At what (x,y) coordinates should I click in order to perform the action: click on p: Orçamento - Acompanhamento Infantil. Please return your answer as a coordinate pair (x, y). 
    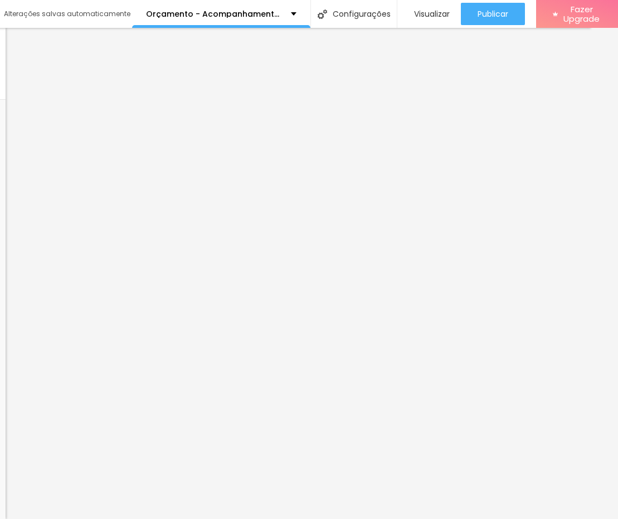
    Looking at the image, I should click on (214, 14).